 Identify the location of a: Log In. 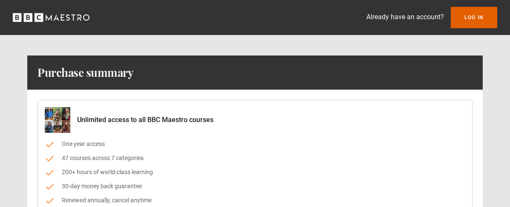
(474, 17).